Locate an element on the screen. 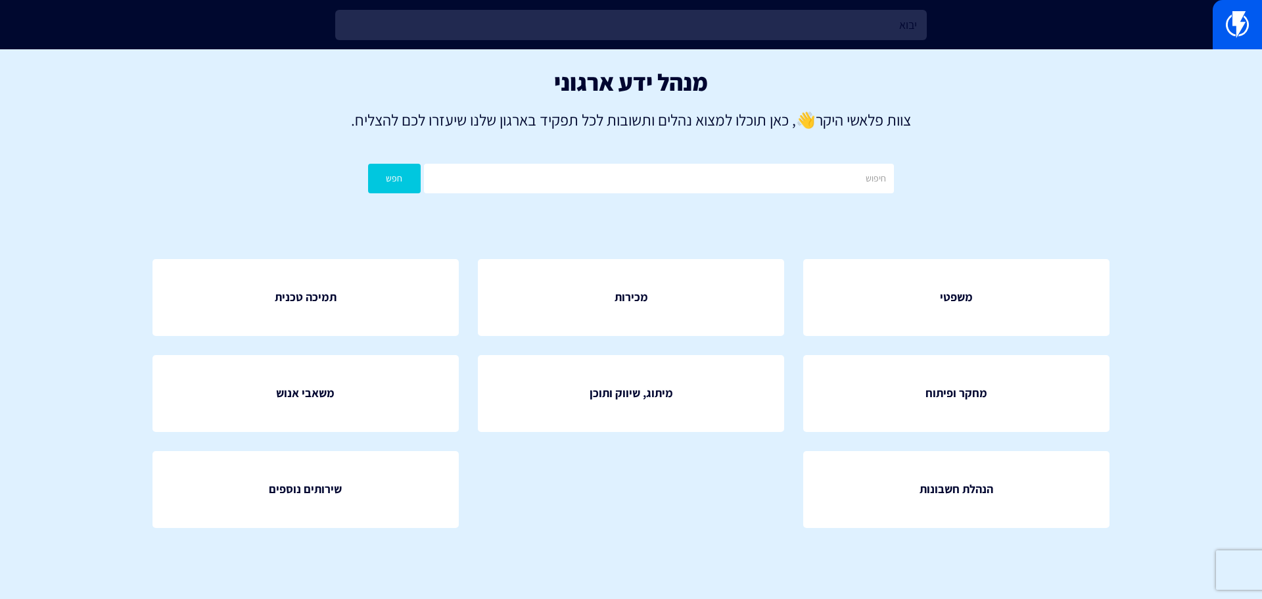 The width and height of the screenshot is (1262, 599). p: צוות פלאשי היקר , כאן תוכלו למצוא נהלים ותשובות לכל תפקיד בארגון שלנו שיעזרו לכם להצליח. is located at coordinates (631, 120).